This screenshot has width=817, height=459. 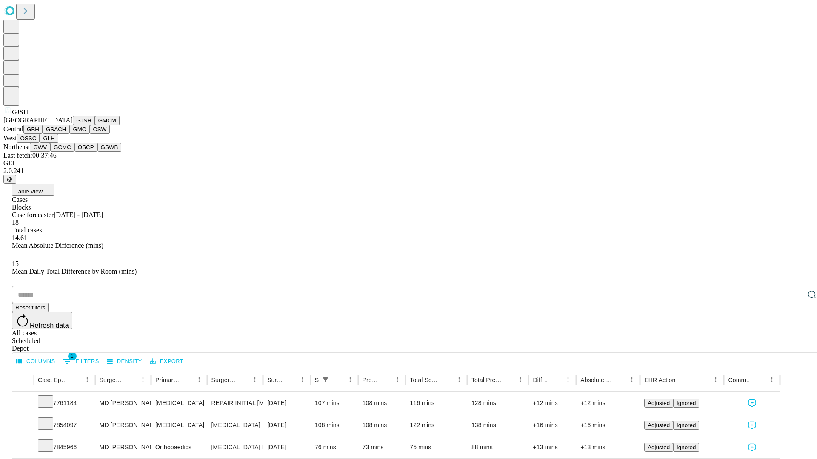 What do you see at coordinates (487, 380) in the screenshot?
I see `div: Total Predicted Duration` at bounding box center [487, 380].